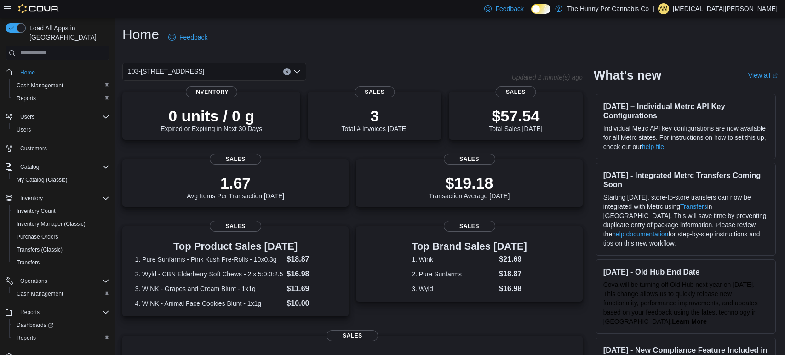  What do you see at coordinates (61, 224) in the screenshot?
I see `button: Inventory Manager (Classic)` at bounding box center [61, 224].